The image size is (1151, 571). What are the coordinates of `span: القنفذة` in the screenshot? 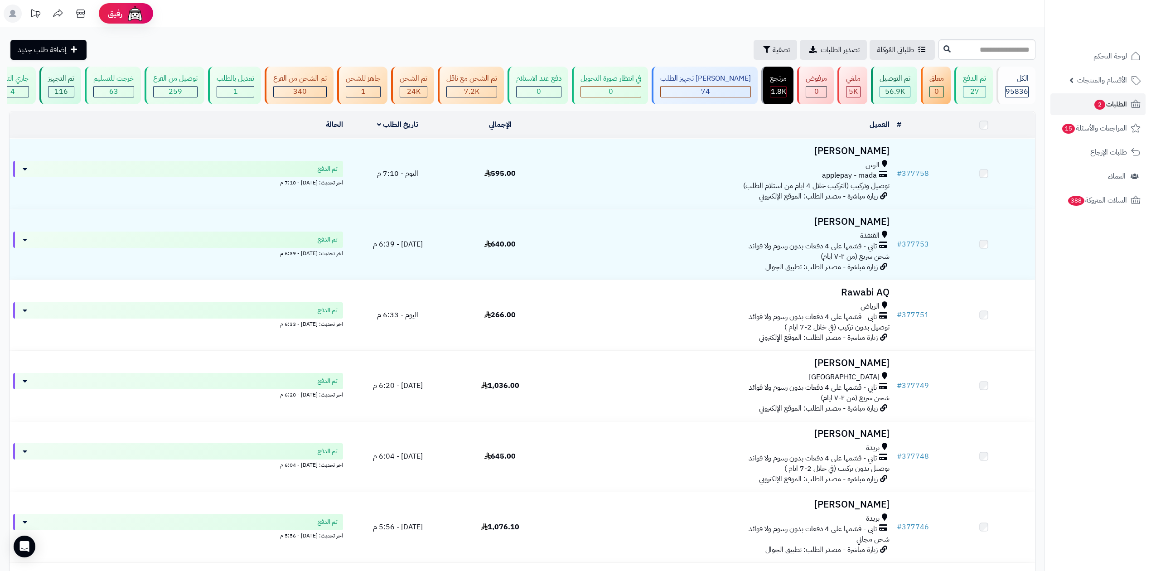 It's located at (870, 236).